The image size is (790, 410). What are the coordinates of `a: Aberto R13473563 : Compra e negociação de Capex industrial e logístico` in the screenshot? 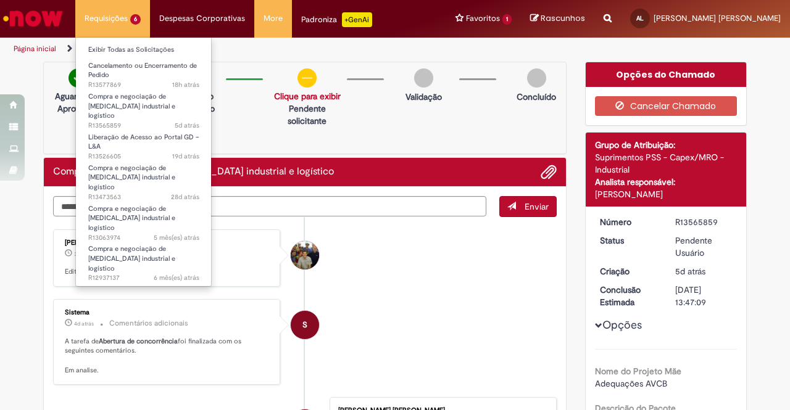 It's located at (144, 175).